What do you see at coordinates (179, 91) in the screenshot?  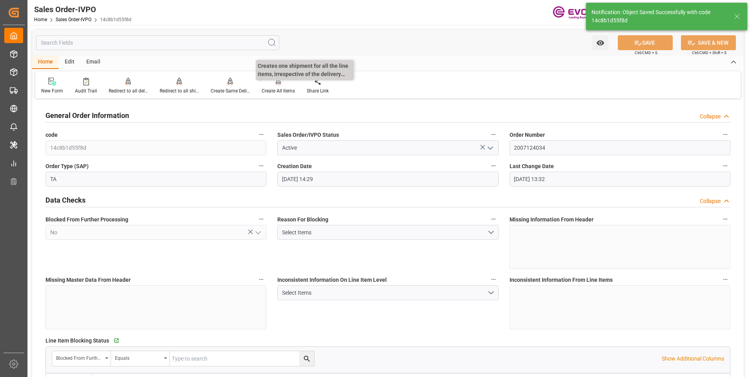 I see `div: Redirect to all shipments` at bounding box center [179, 91].